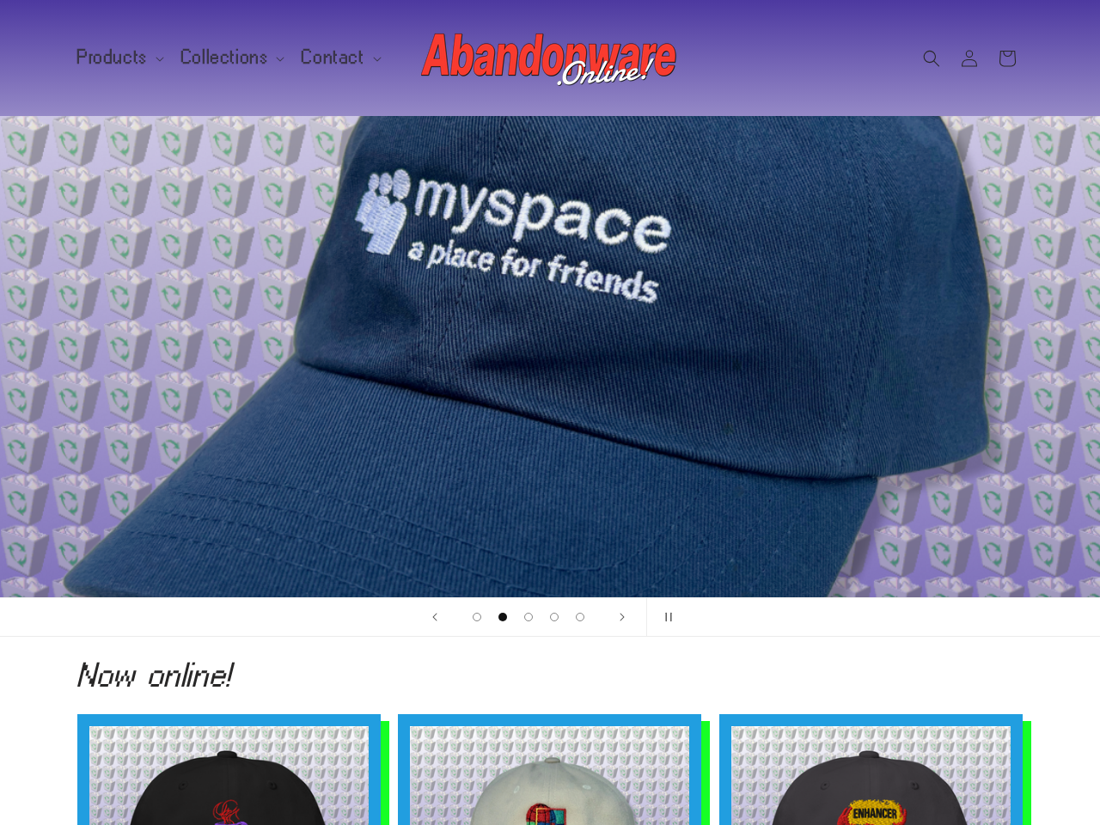 This screenshot has height=825, width=1100. I want to click on summary: Search, so click(931, 58).